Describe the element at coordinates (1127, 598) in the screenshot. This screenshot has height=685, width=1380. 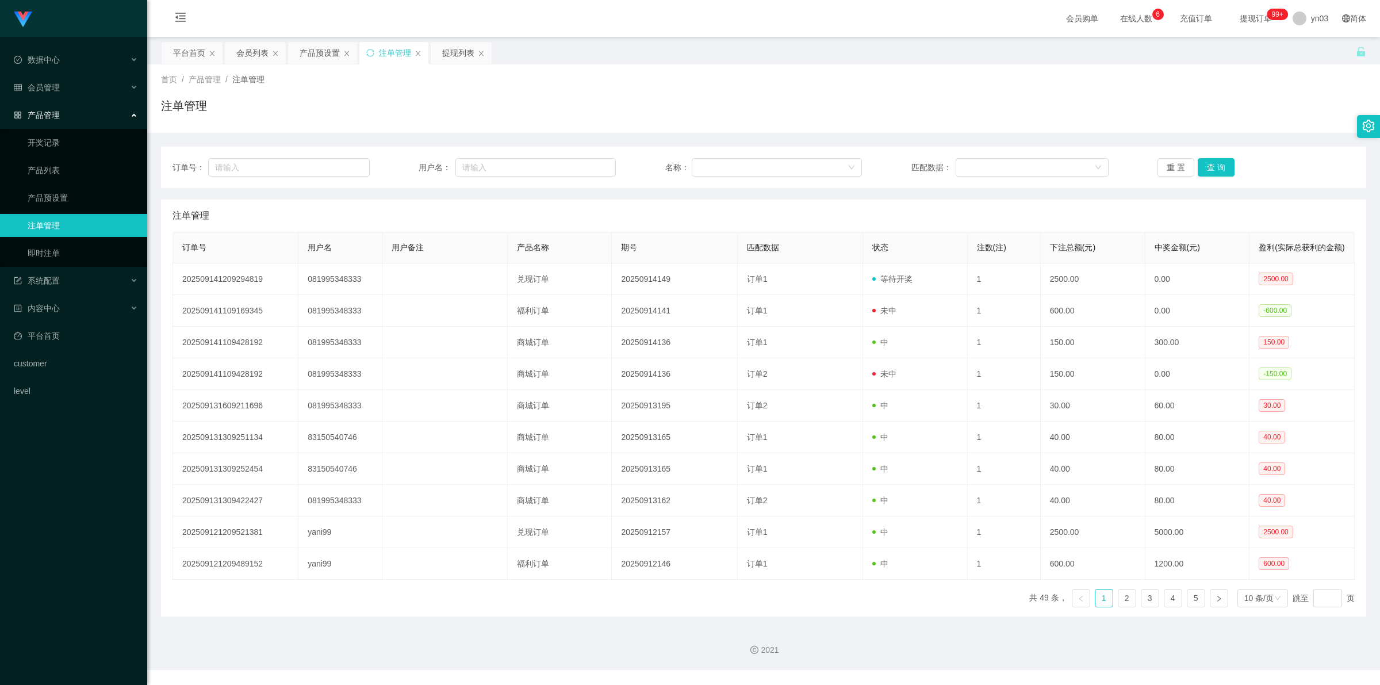
I see `li: 2` at that location.